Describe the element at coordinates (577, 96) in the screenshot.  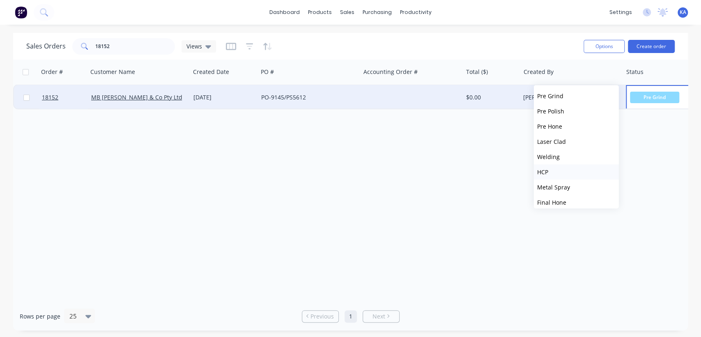
I see `button: Pre Grind` at that location.